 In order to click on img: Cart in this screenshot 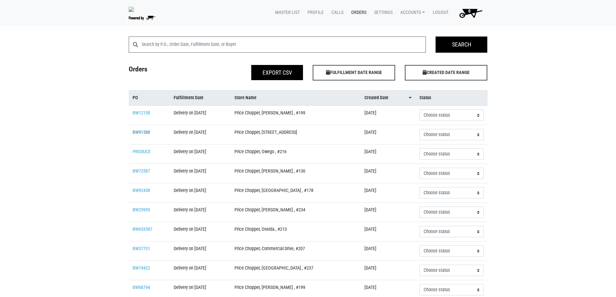, I will do `click(470, 13)`.